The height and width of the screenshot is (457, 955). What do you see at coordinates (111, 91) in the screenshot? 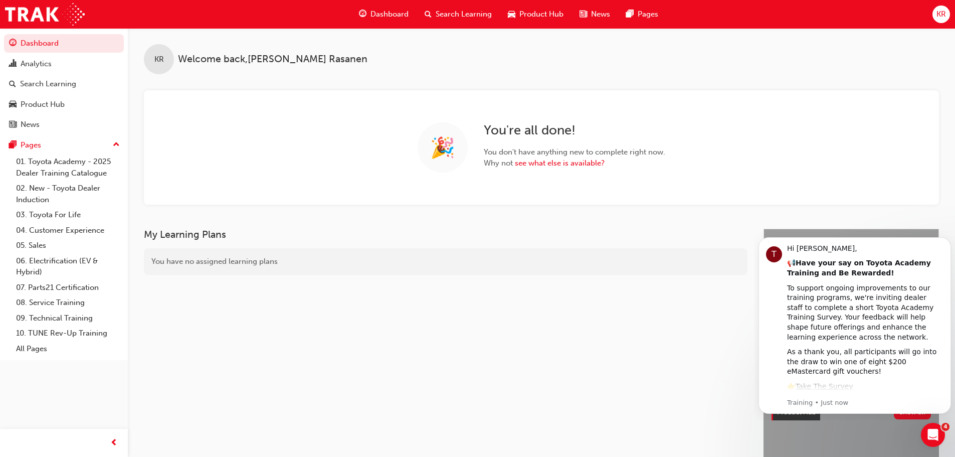
I see `div: Message content` at bounding box center [111, 91].